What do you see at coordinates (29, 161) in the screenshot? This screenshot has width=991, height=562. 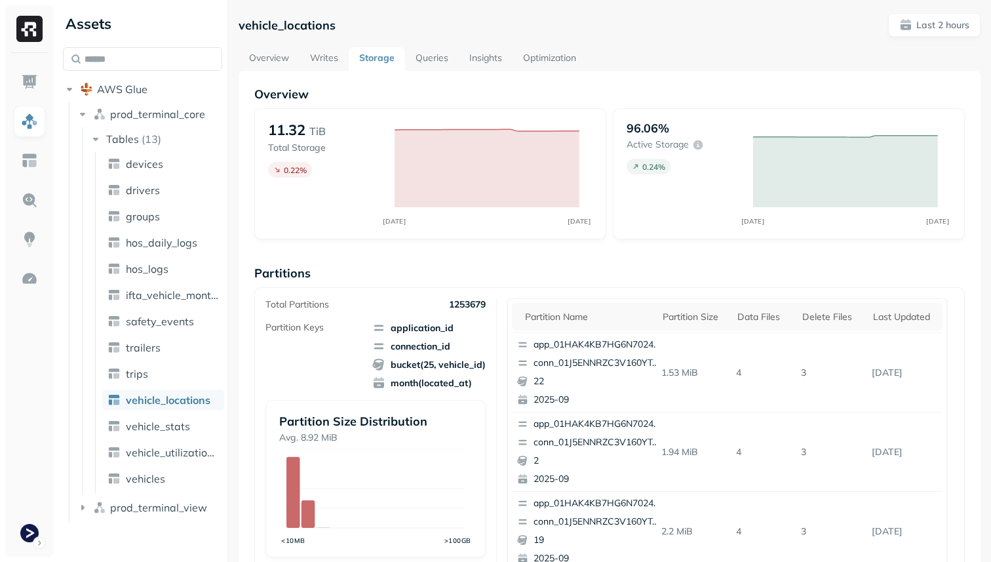 I see `img: Asset Explorer` at bounding box center [29, 161].